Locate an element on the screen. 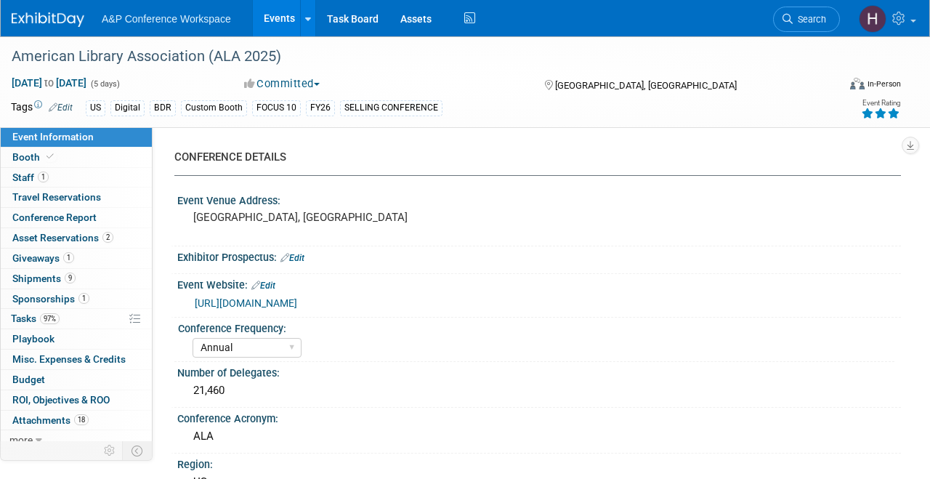 The width and height of the screenshot is (930, 479). img: ExhibitDay is located at coordinates (48, 20).